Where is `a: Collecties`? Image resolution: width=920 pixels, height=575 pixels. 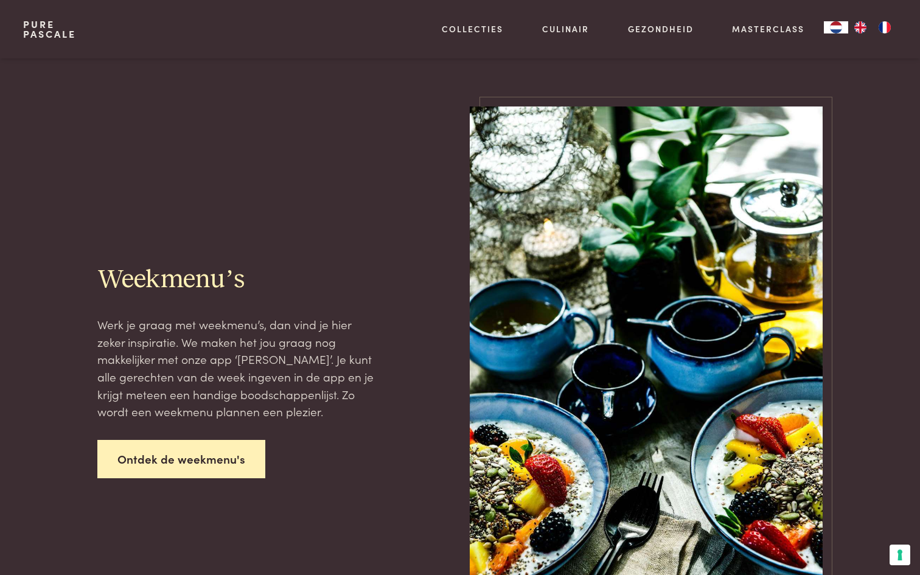 a: Collecties is located at coordinates (472, 29).